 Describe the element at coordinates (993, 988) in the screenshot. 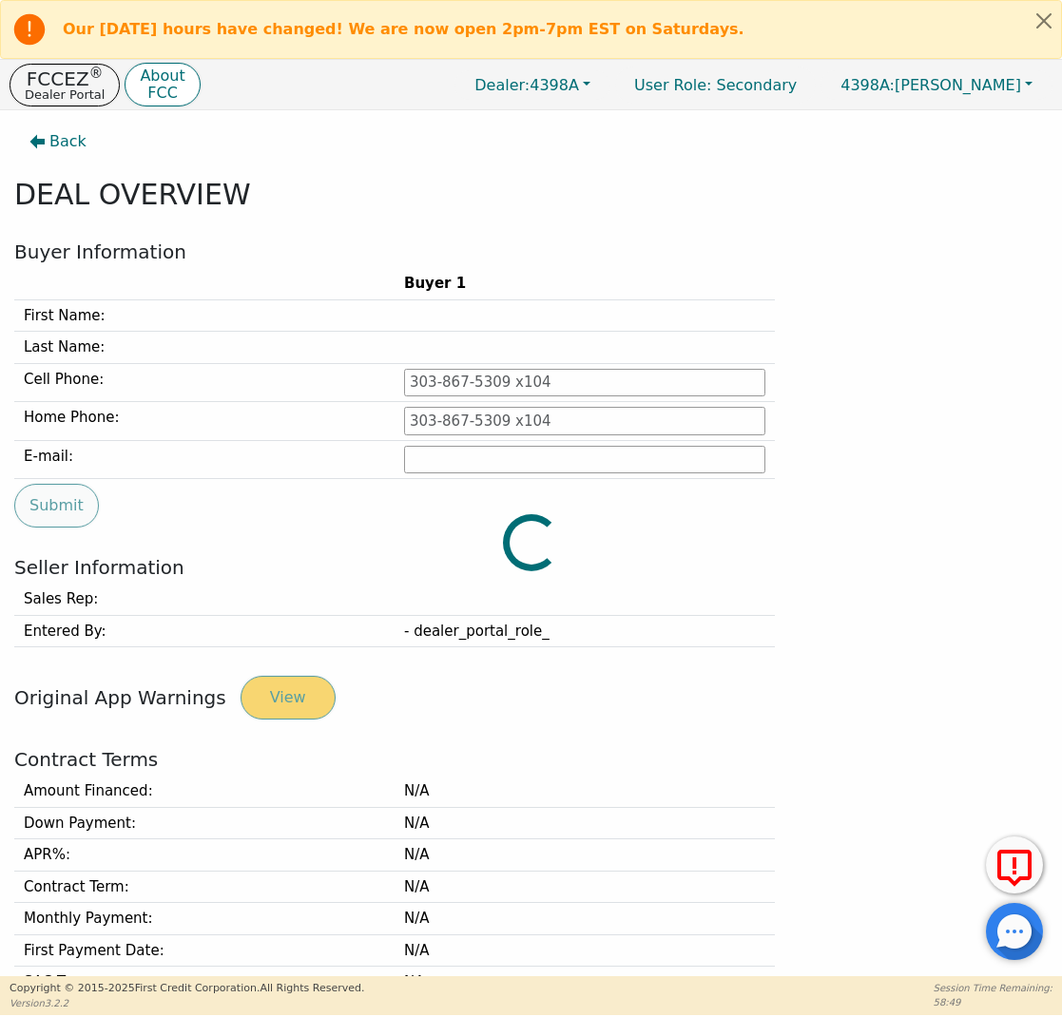

I see `p: Session Time Remaining:` at that location.